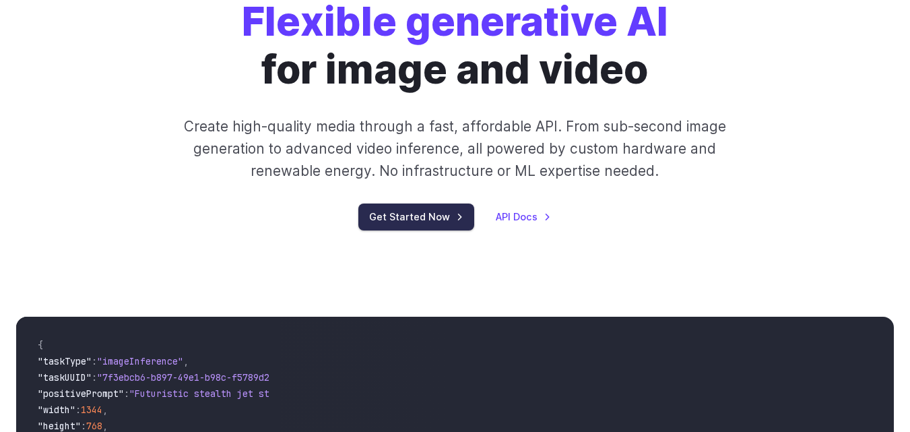  Describe the element at coordinates (199, 377) in the screenshot. I see `span: "7f3ebcb6-b897-49e1-b98c-f5789d2d40d7"` at that location.